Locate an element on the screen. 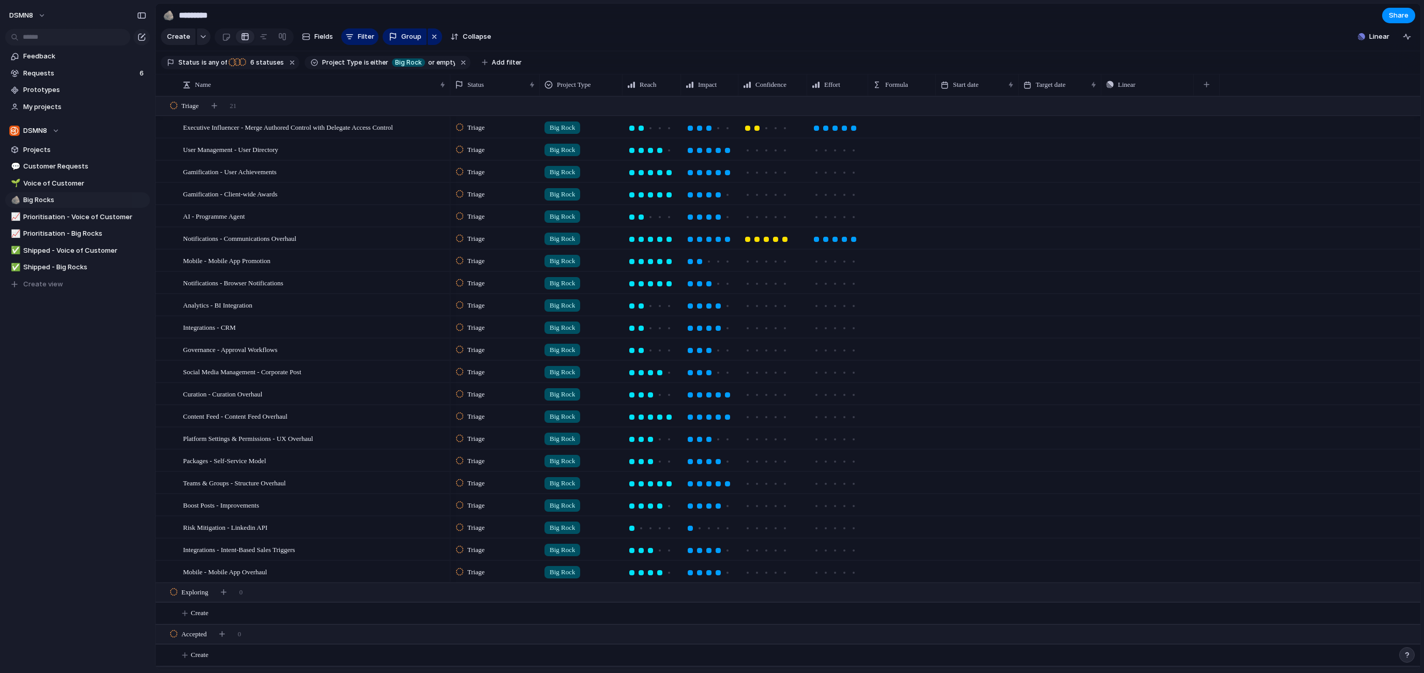 This screenshot has height=673, width=1424. a: 🌱Voice of Customer is located at coordinates (78, 184).